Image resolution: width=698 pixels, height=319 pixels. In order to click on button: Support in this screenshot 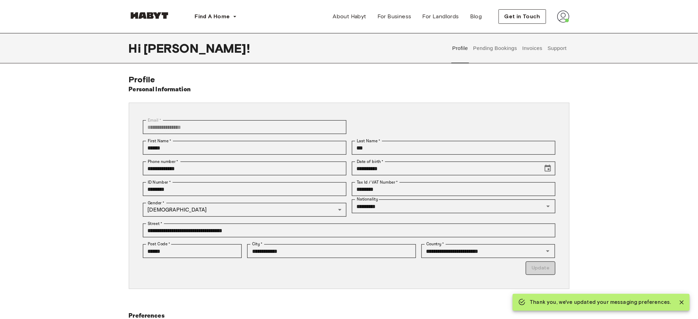, I will do `click(557, 48)`.